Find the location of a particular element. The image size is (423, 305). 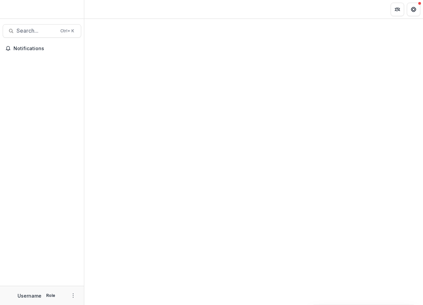

div: Ctrl + K is located at coordinates (67, 31).